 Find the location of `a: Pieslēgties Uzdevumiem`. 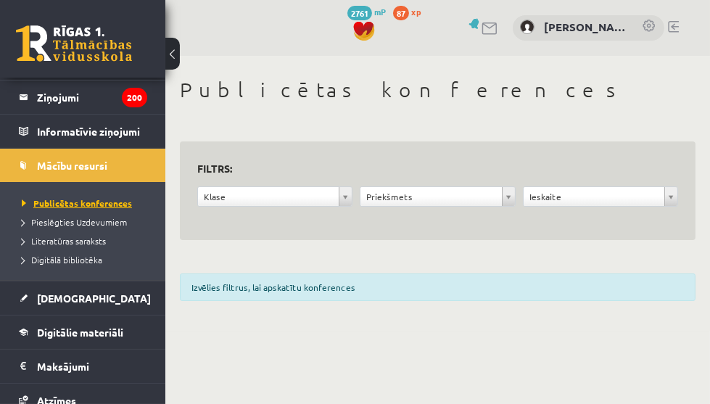

a: Pieslēgties Uzdevumiem is located at coordinates (86, 222).